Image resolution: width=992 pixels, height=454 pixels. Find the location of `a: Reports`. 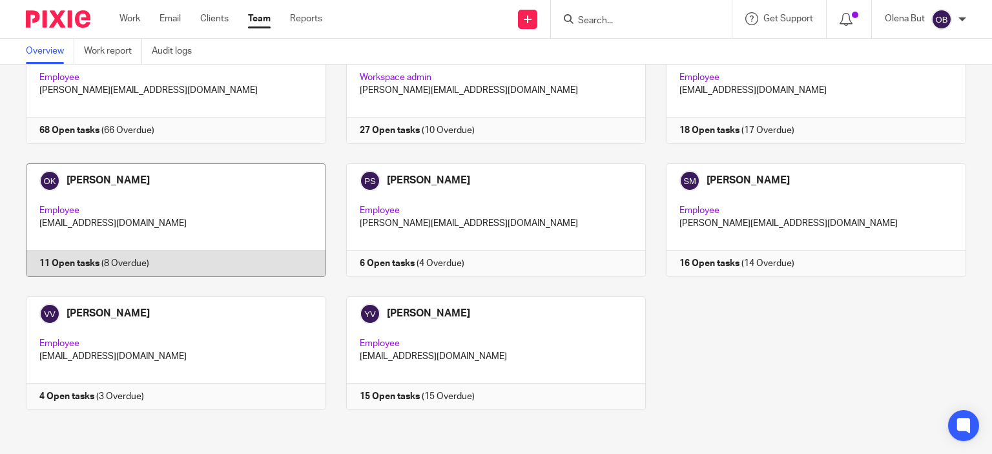

a: Reports is located at coordinates (306, 19).